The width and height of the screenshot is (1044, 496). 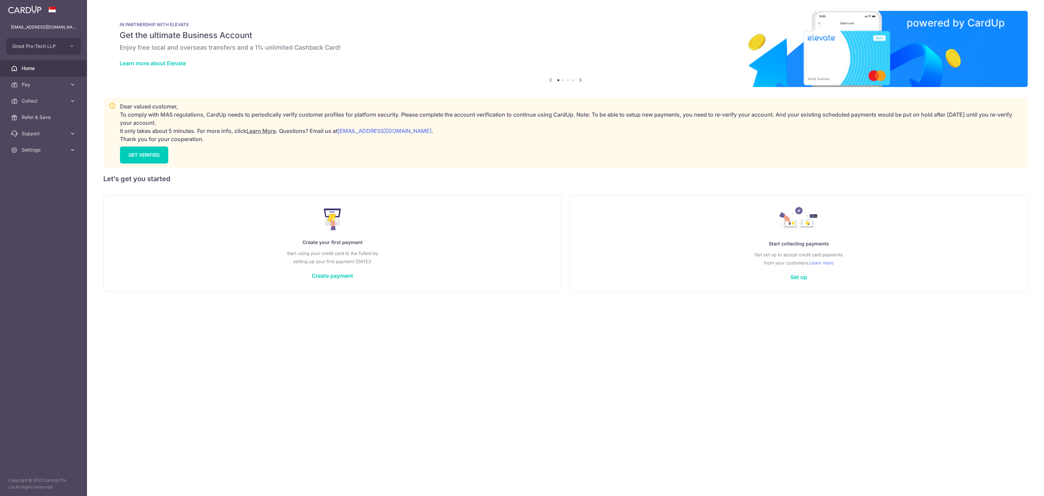 What do you see at coordinates (799, 259) in the screenshot?
I see `p: Get set up to accept credit card payments from your customers.` at bounding box center [799, 259].